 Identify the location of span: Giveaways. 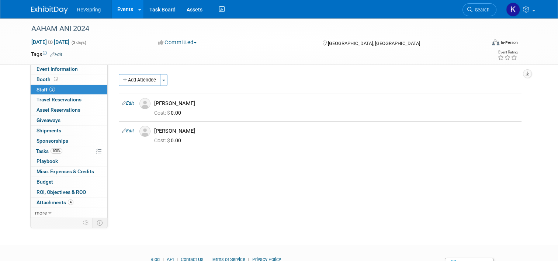
(48, 120).